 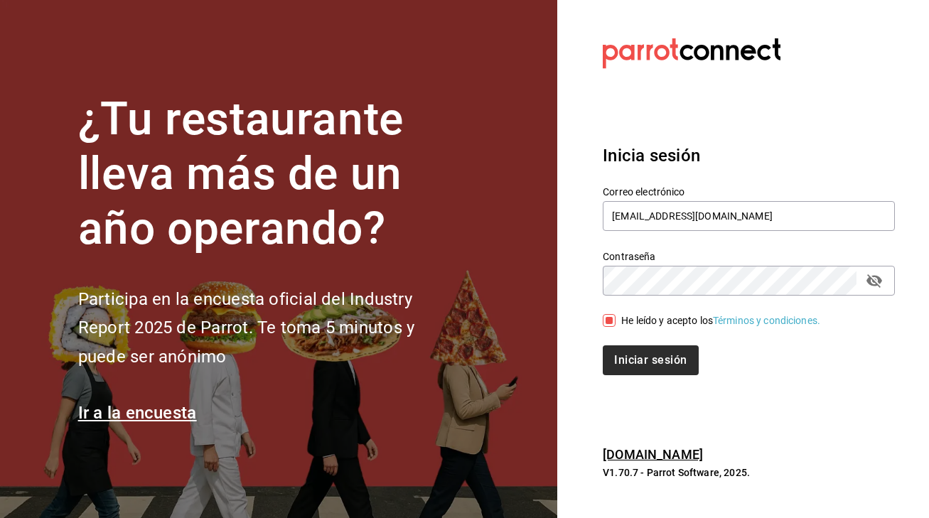 I want to click on h2: Participa en la encuesta oficial del Industry Report 2025 de Parrot. Te toma 5 minutos y puede se..., so click(x=270, y=328).